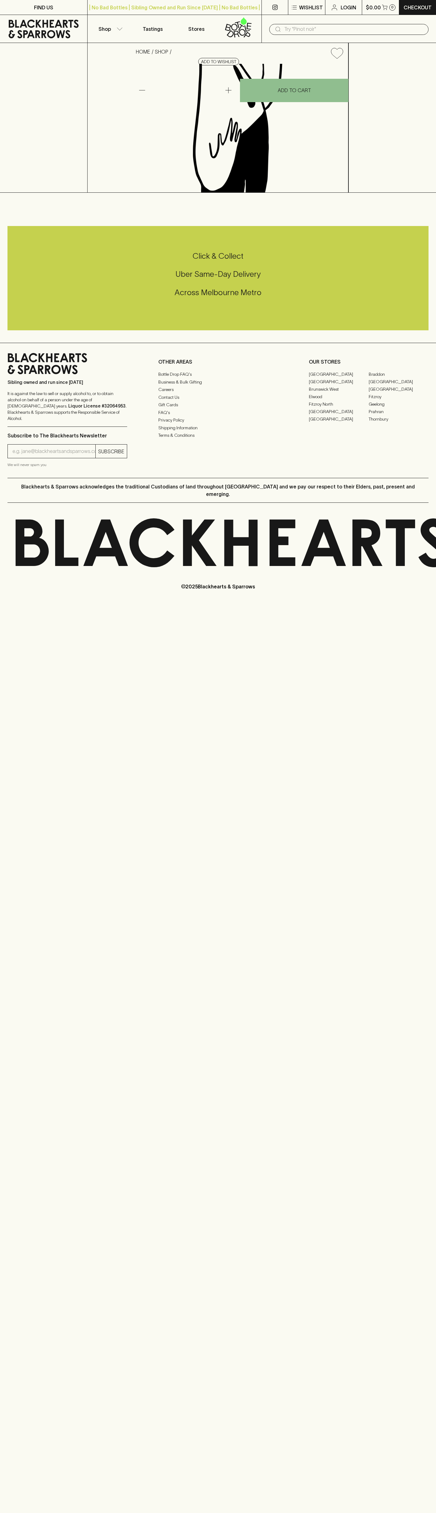 The height and width of the screenshot is (1513, 436). Describe the element at coordinates (239, 128) in the screenshot. I see `img: Hurdle Creek Pastis` at that location.